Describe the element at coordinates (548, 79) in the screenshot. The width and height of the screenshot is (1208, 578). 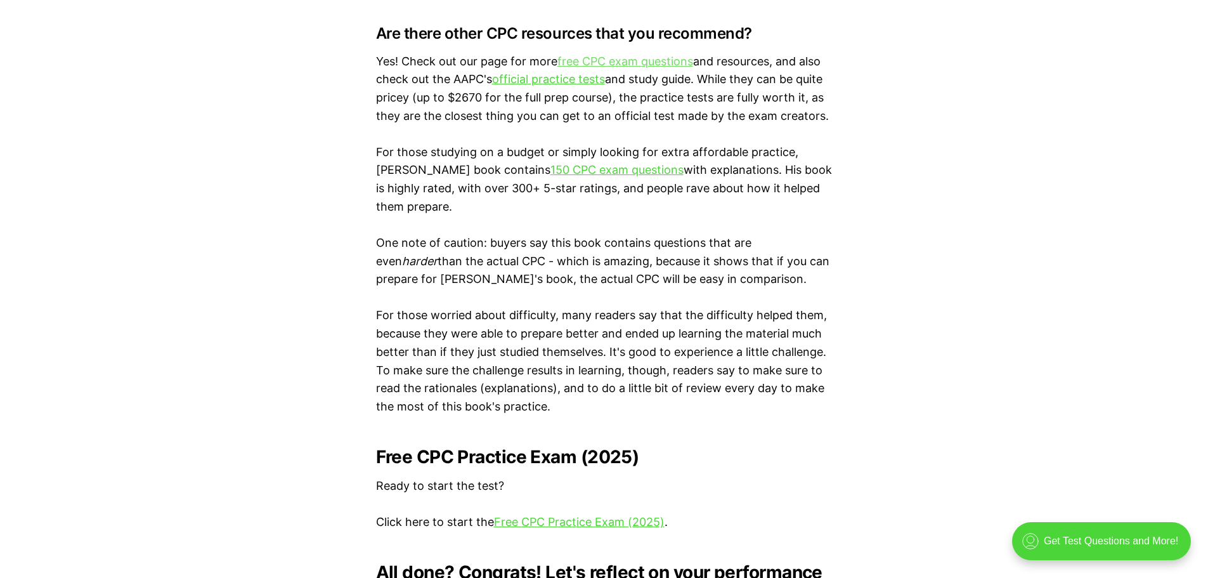
I see `a: official practice tests` at that location.